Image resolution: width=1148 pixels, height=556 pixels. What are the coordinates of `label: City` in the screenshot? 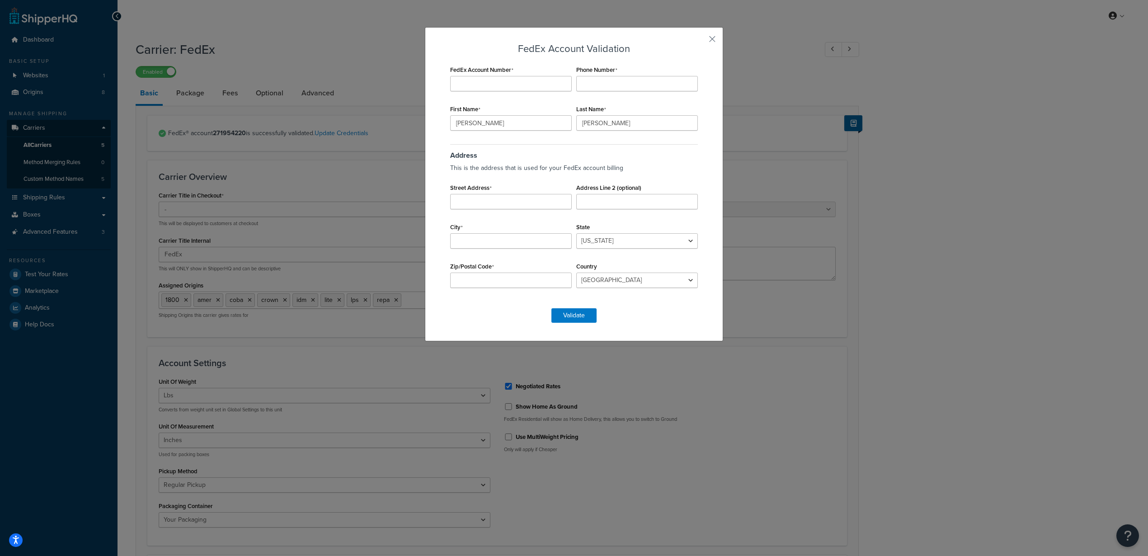 It's located at (456, 227).